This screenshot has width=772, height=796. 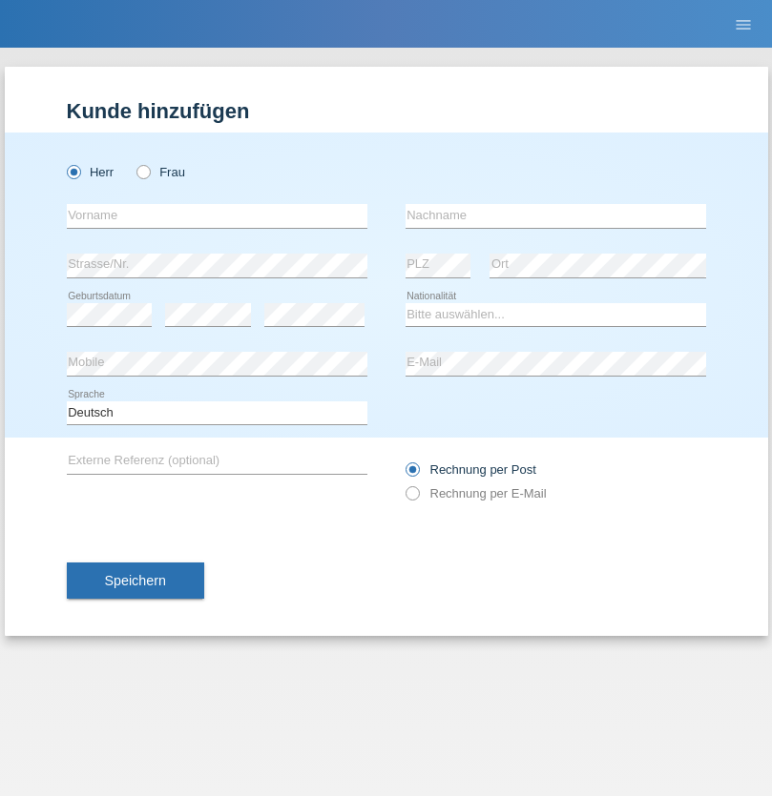 What do you see at coordinates (411, 498) in the screenshot?
I see `input: Rechnung per E-Mail` at bounding box center [411, 498].